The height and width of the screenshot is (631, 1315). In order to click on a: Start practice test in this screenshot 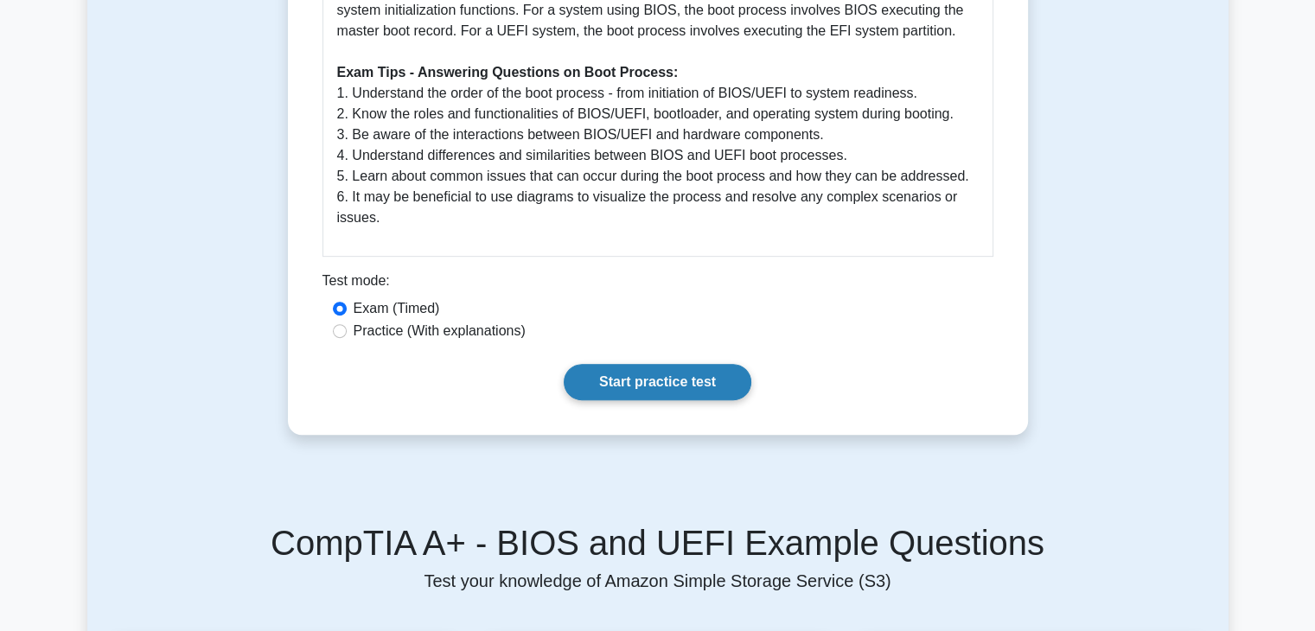, I will do `click(657, 382)`.